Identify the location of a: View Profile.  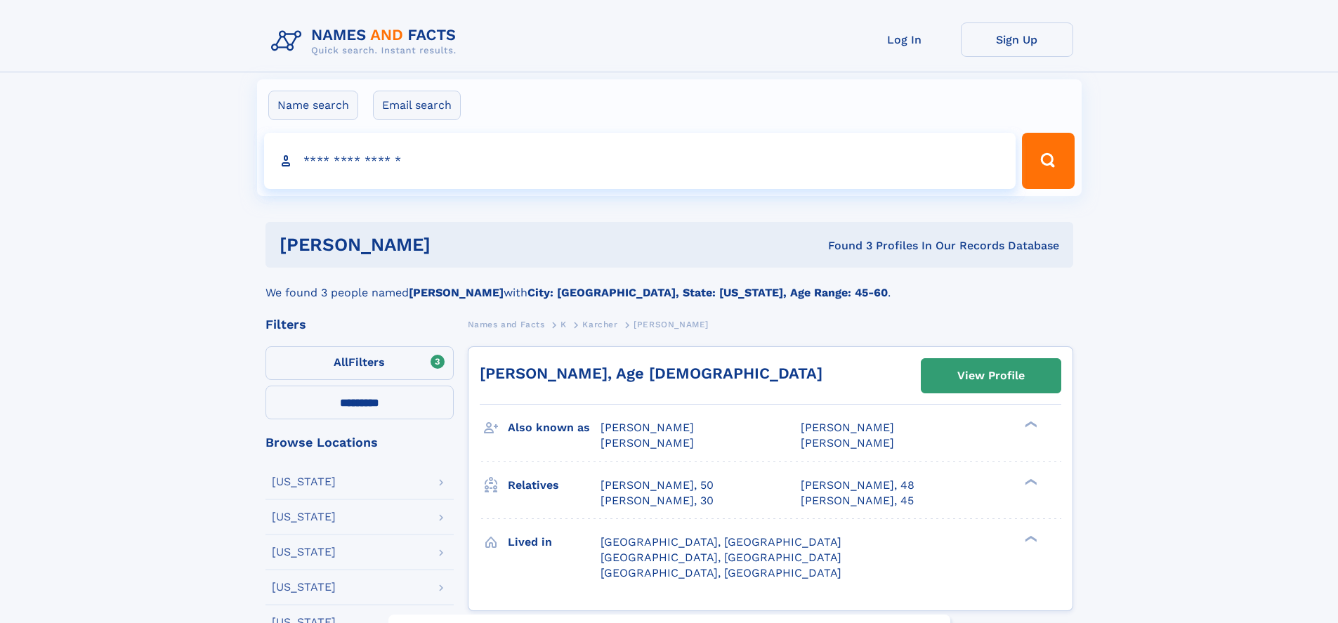
(991, 376).